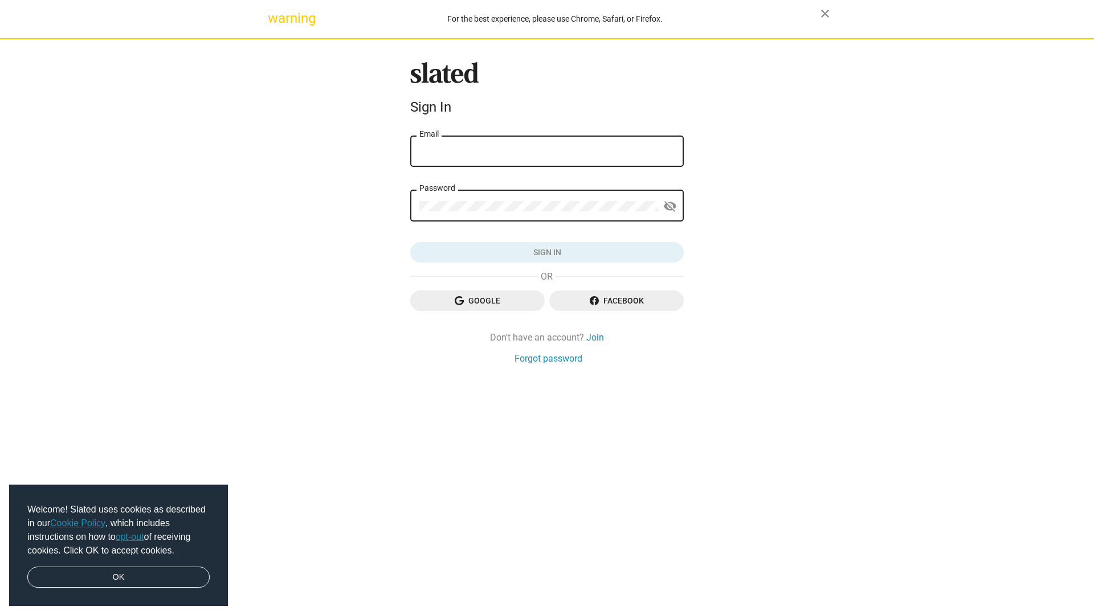 This screenshot has height=615, width=1094. Describe the element at coordinates (477, 301) in the screenshot. I see `button: Google` at that location.